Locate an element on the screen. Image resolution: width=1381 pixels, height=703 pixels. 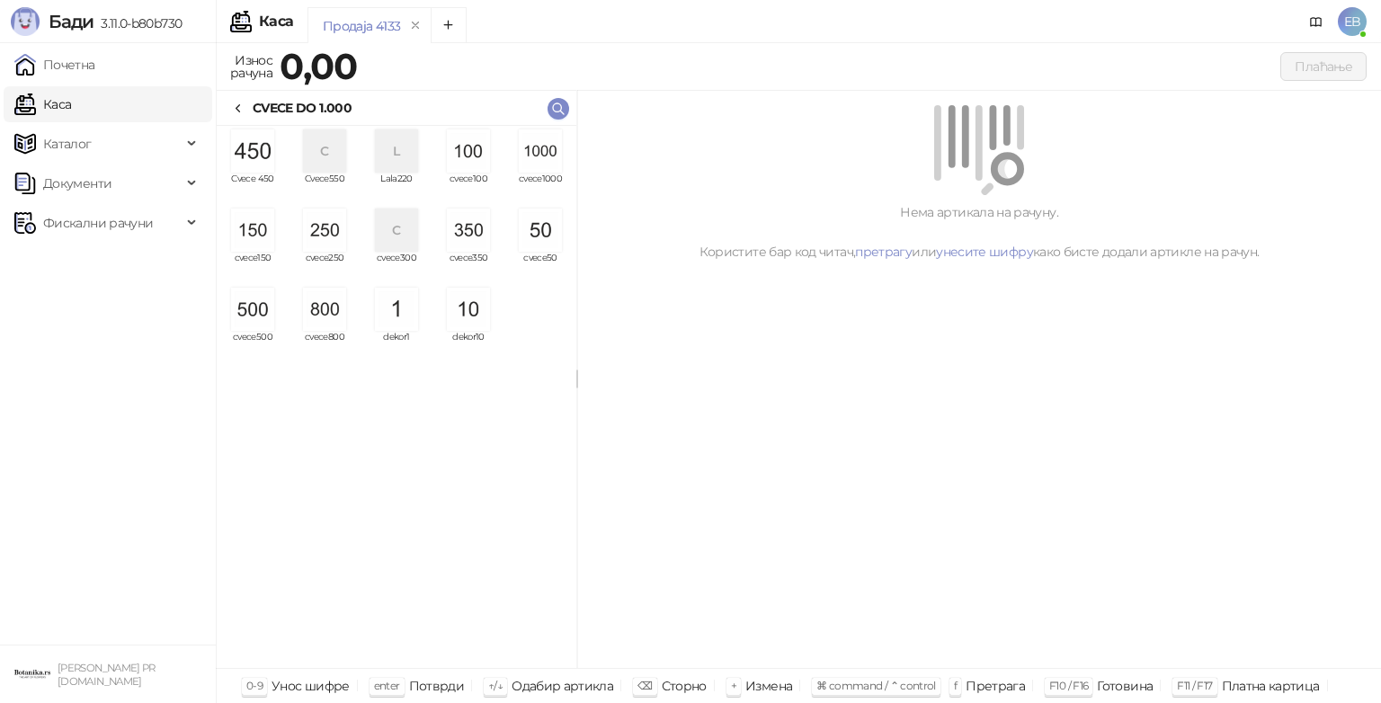
div: Платна картица is located at coordinates (1271, 686).